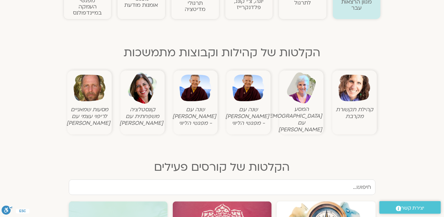  Describe the element at coordinates (410, 207) in the screenshot. I see `a: יצירת קשר` at that location.